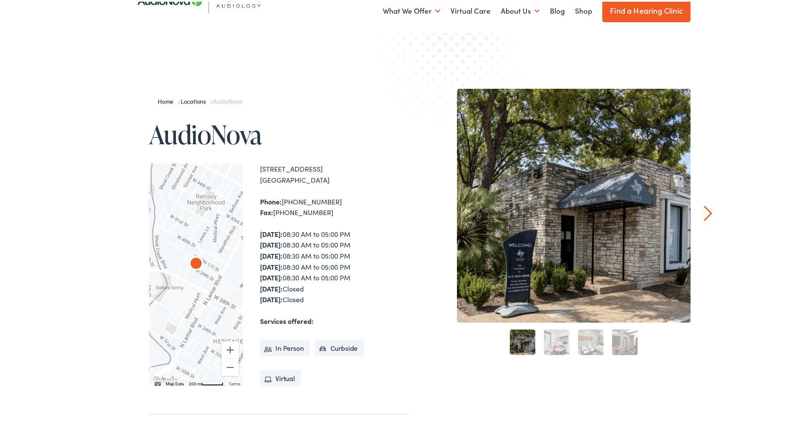 This screenshot has height=440, width=812. Describe the element at coordinates (175, 382) in the screenshot. I see `button: Map Data` at that location.